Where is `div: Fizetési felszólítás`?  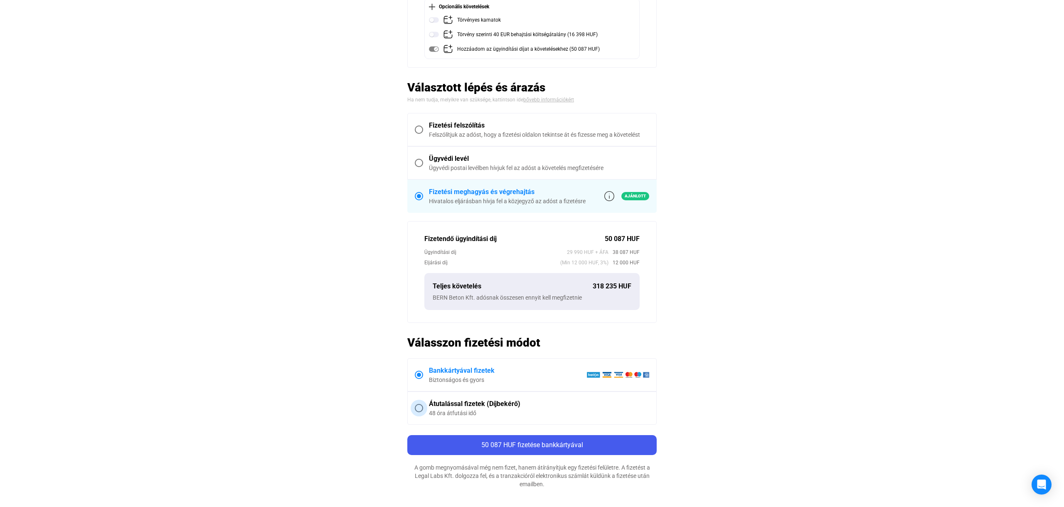
div: Fizetési felszólítás is located at coordinates (539, 126).